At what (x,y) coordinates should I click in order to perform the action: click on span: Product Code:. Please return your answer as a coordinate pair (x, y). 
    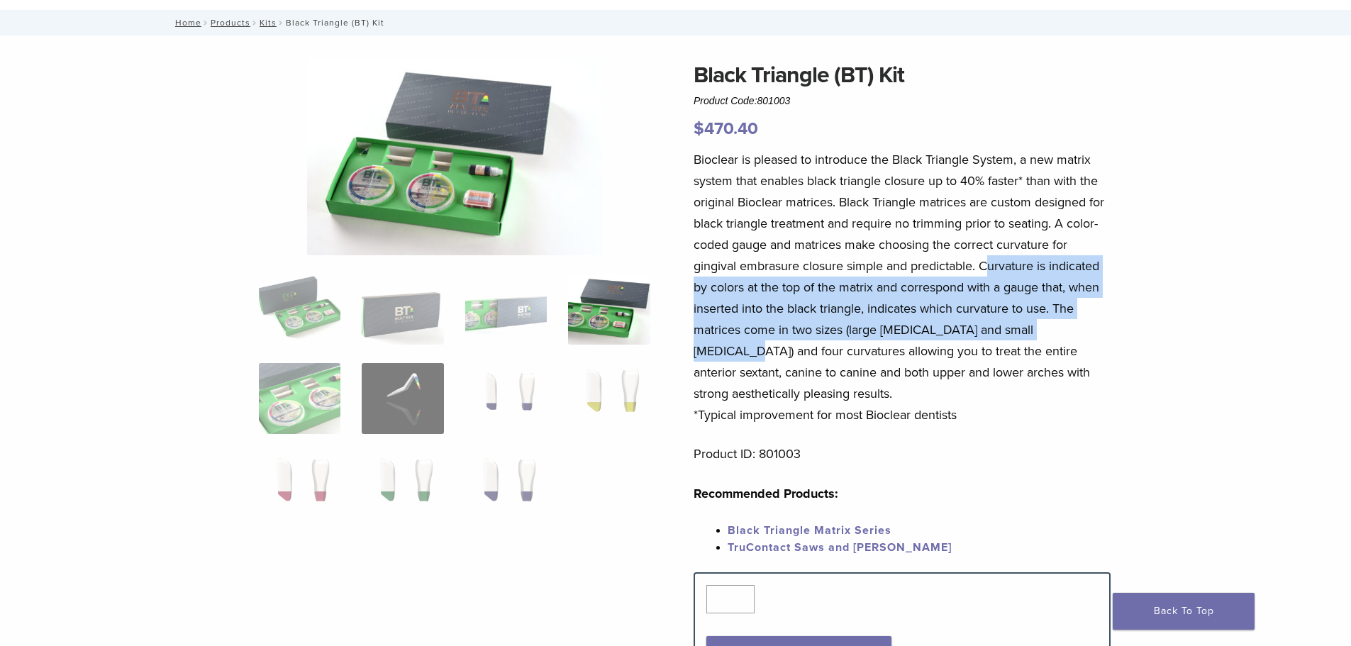
    Looking at the image, I should click on (742, 101).